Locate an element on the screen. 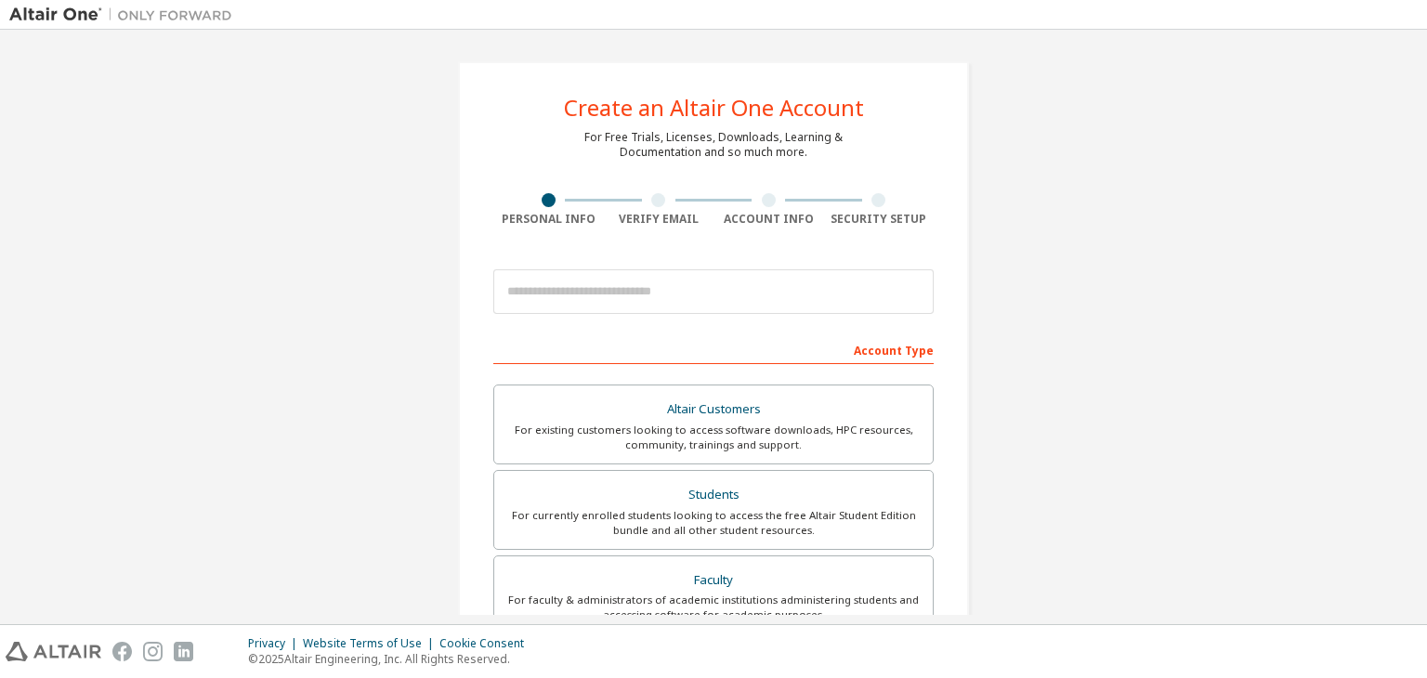 This screenshot has width=1427, height=678. div: Account Info is located at coordinates (768, 219).